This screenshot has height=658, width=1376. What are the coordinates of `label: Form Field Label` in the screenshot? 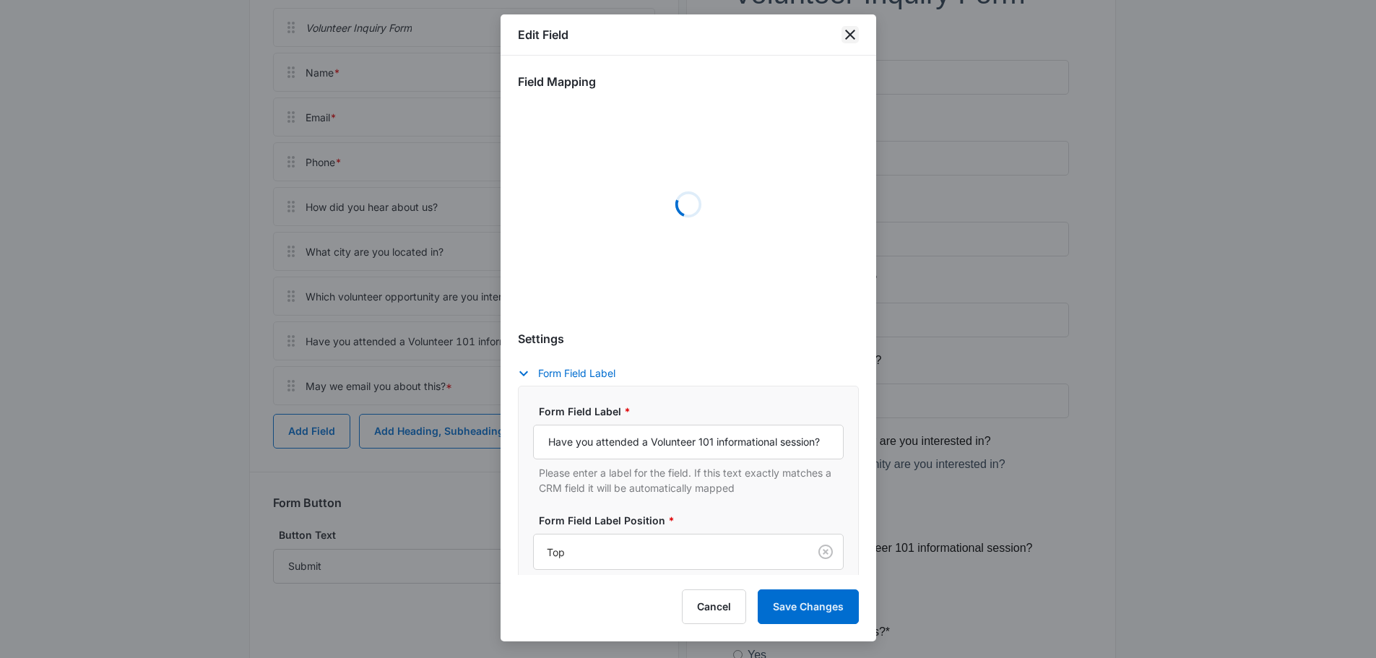 It's located at (694, 411).